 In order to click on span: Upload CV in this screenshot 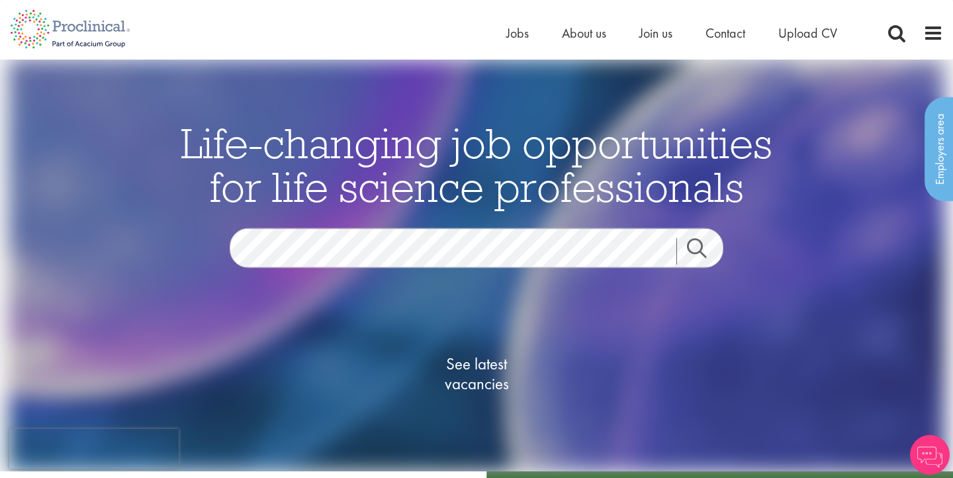, I will do `click(808, 33)`.